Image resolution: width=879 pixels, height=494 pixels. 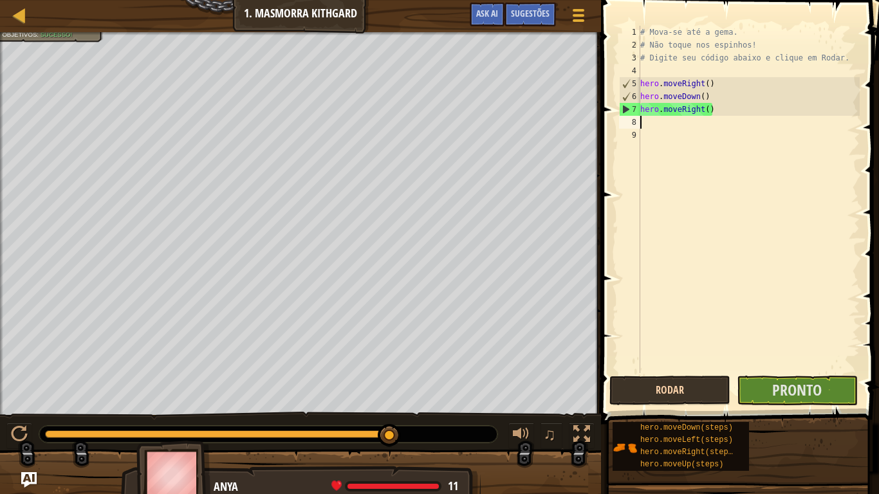 What do you see at coordinates (578, 17) in the screenshot?
I see `button: Mostrar menu do jogo` at bounding box center [578, 17].